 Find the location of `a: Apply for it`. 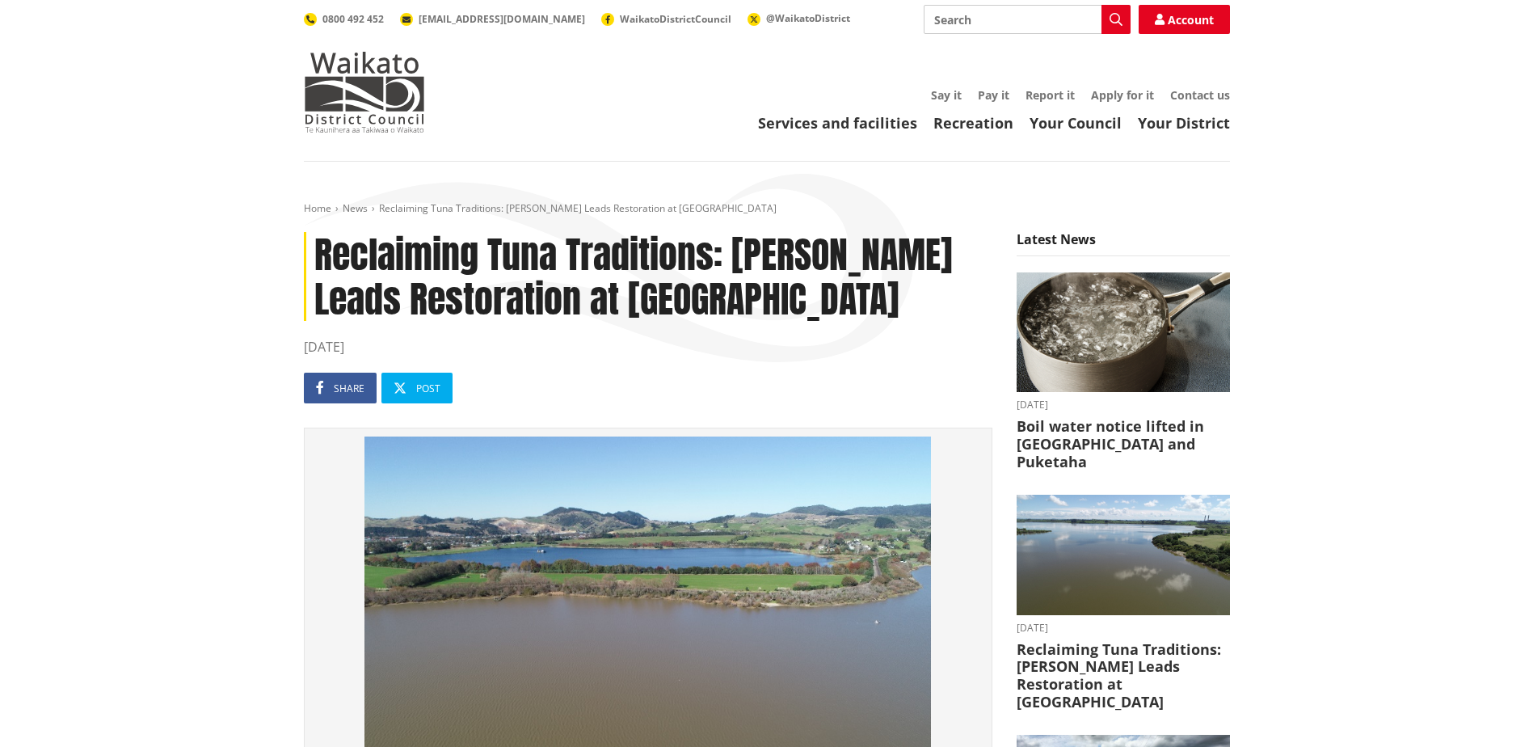

a: Apply for it is located at coordinates (1122, 95).